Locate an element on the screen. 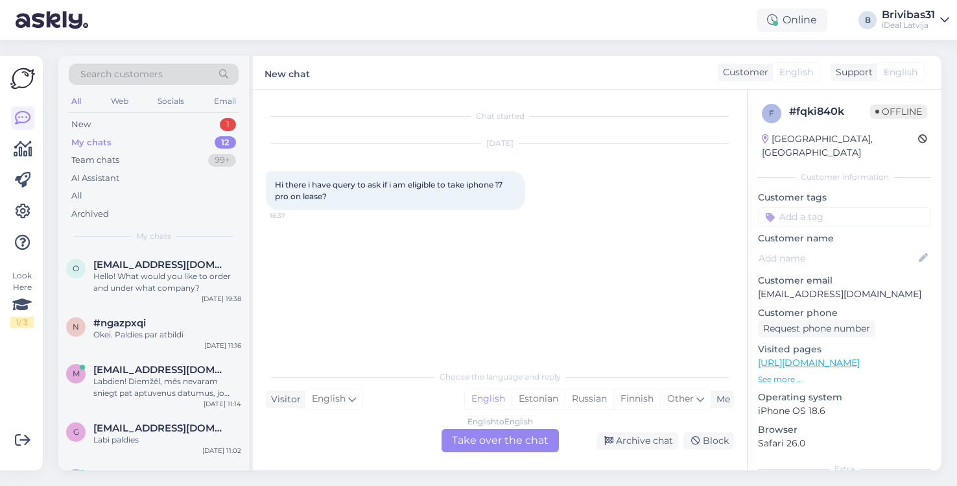  input: Add name is located at coordinates (837, 258).